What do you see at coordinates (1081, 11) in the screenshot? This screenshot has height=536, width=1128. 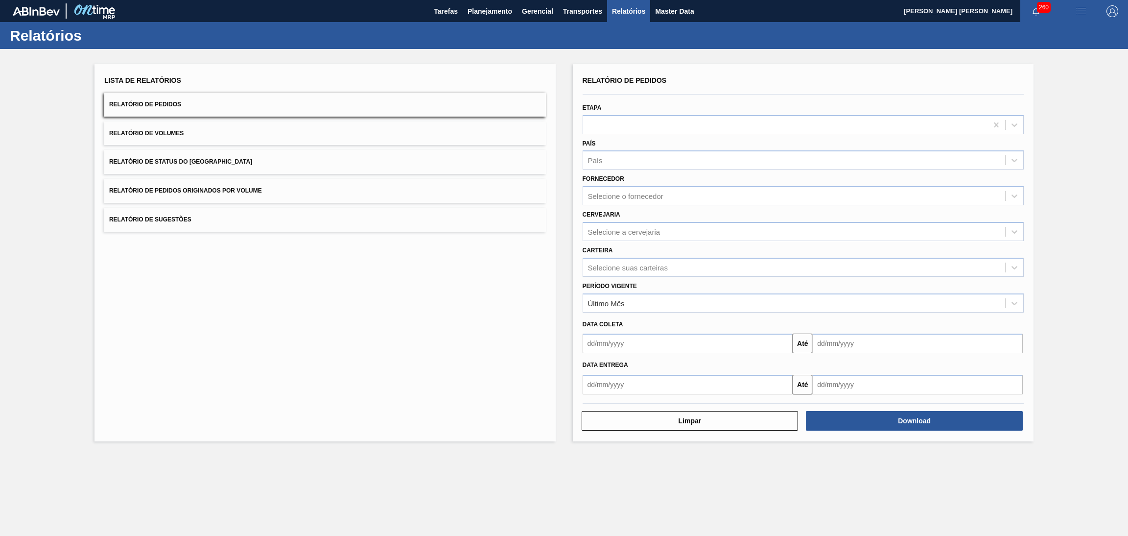 I see `img: userActions` at bounding box center [1081, 11].